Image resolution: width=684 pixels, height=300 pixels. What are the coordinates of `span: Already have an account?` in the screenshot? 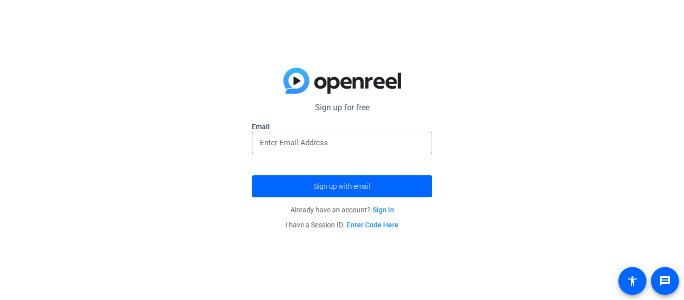 It's located at (342, 210).